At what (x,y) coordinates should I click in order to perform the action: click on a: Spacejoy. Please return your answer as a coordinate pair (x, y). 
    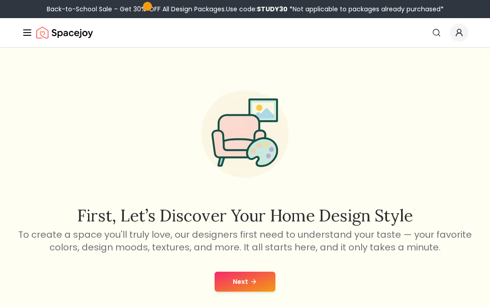
    Looking at the image, I should click on (64, 33).